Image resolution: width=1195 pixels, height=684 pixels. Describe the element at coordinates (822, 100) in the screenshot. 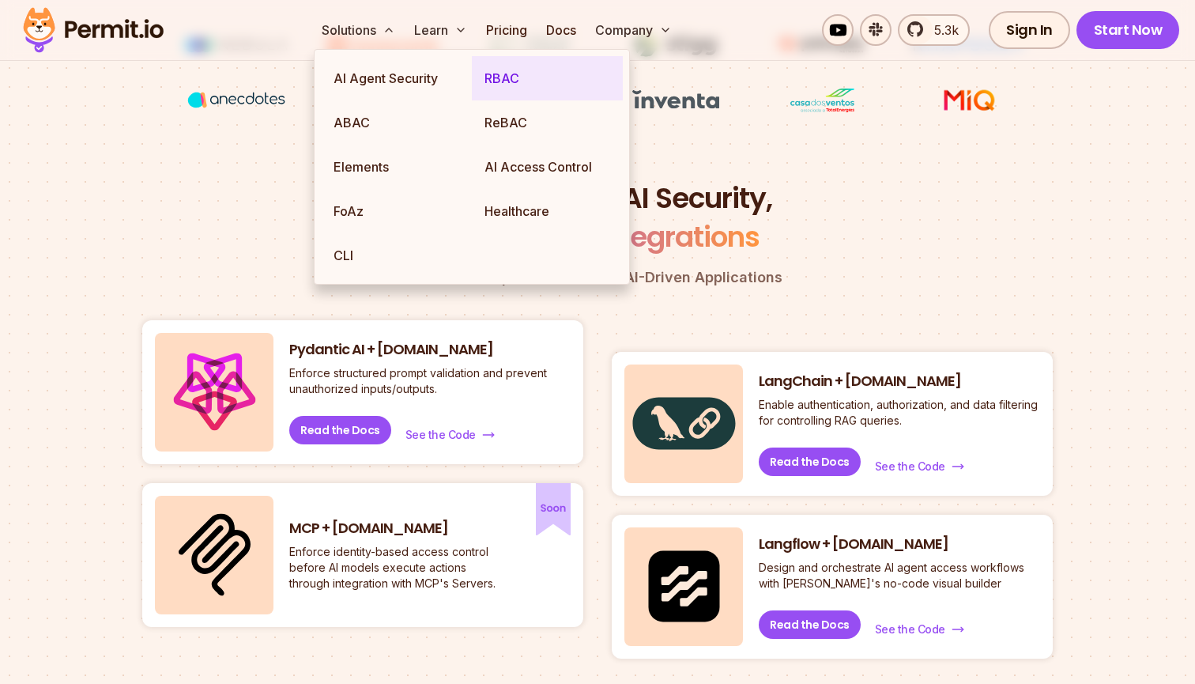

I see `img: Casa dos Ventos` at that location.